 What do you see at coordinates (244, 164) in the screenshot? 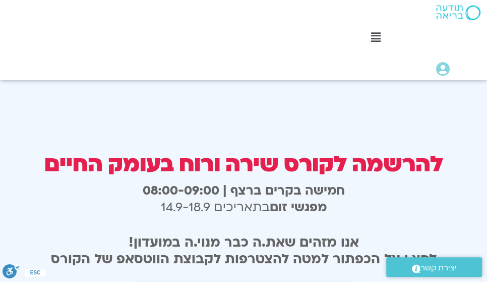
I see `h3: להרשמה לקורס שירה ורוח בעומק החיים` at bounding box center [244, 164].